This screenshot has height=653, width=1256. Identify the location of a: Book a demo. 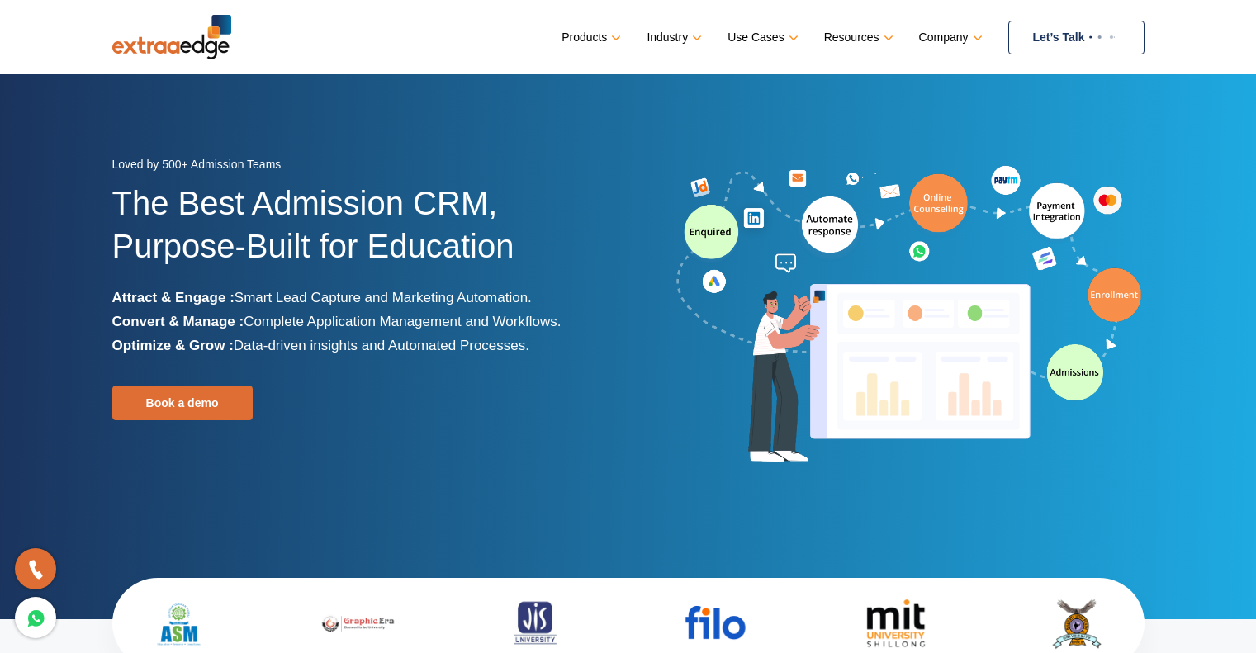
(182, 403).